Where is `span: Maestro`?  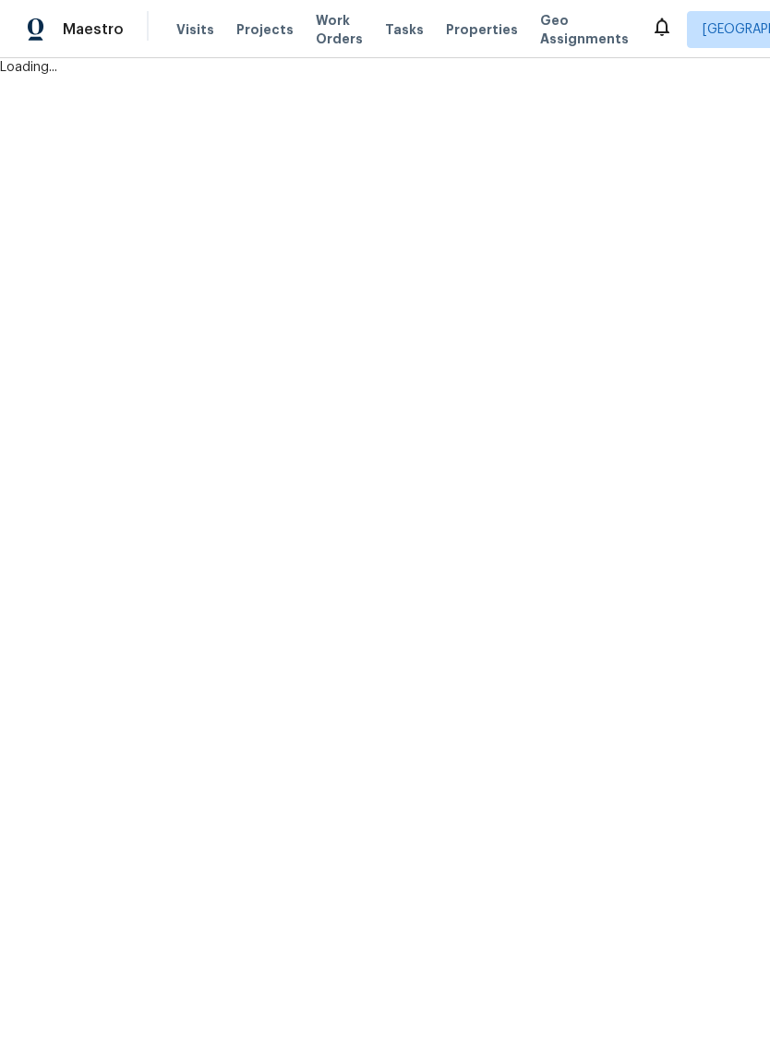 span: Maestro is located at coordinates (93, 30).